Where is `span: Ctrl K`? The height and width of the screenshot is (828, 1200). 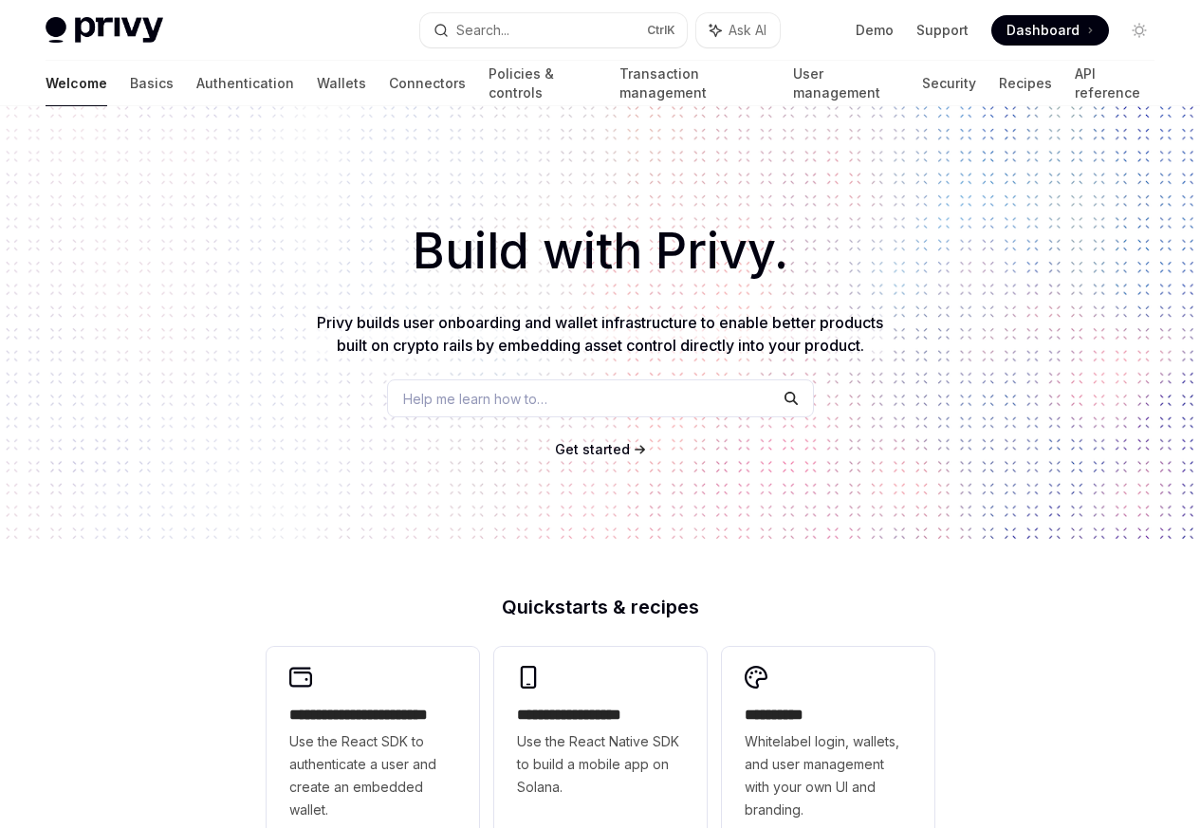
span: Ctrl K is located at coordinates (661, 30).